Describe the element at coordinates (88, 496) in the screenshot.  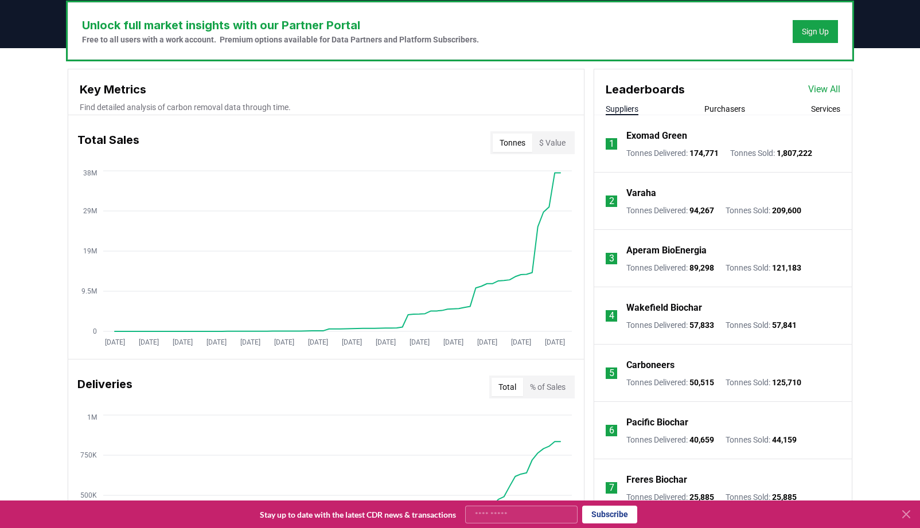
I see `tspan: 500K` at that location.